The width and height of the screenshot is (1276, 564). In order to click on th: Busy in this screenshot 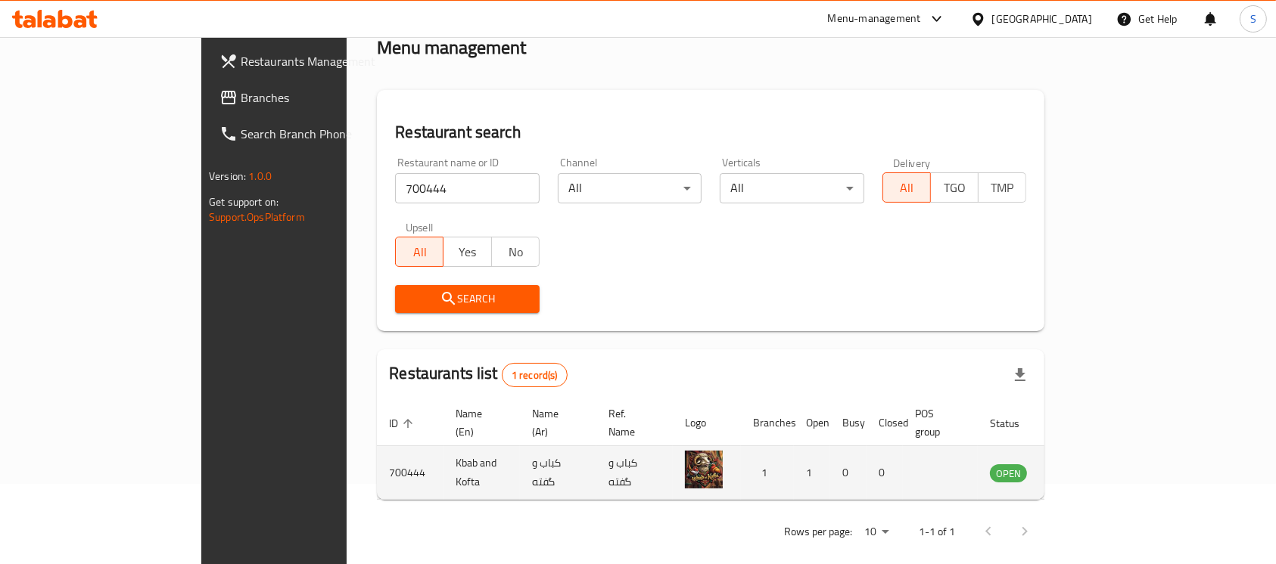, I will do `click(848, 423)`.